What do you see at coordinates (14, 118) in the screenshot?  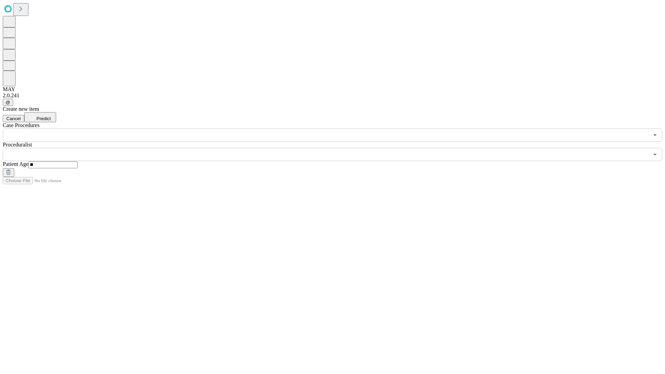 I see `span: Cancel` at bounding box center [14, 118].